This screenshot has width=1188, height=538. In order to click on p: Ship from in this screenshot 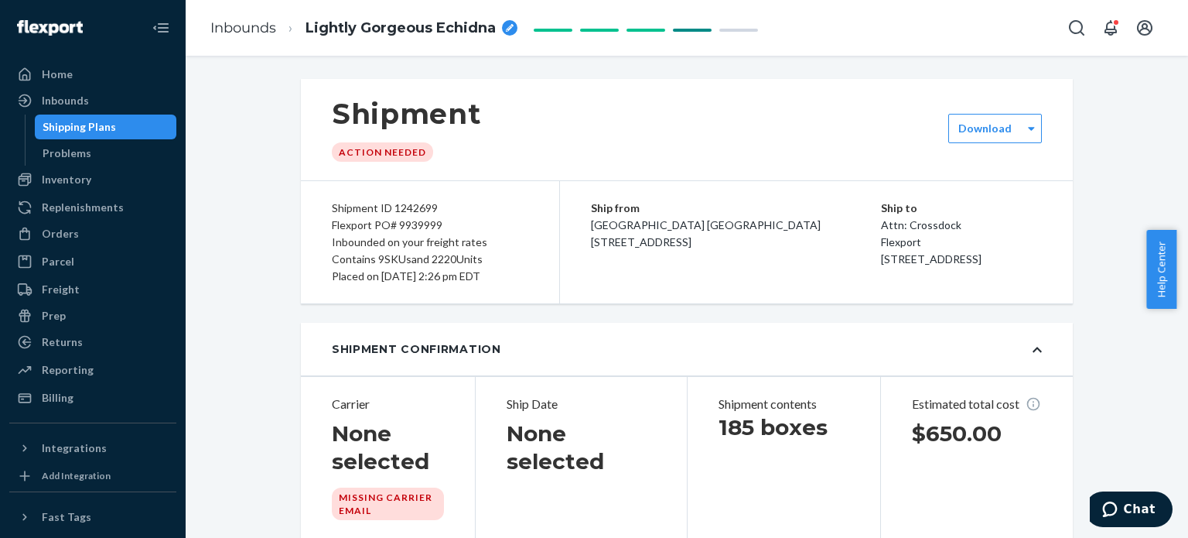, I will do `click(736, 208)`.